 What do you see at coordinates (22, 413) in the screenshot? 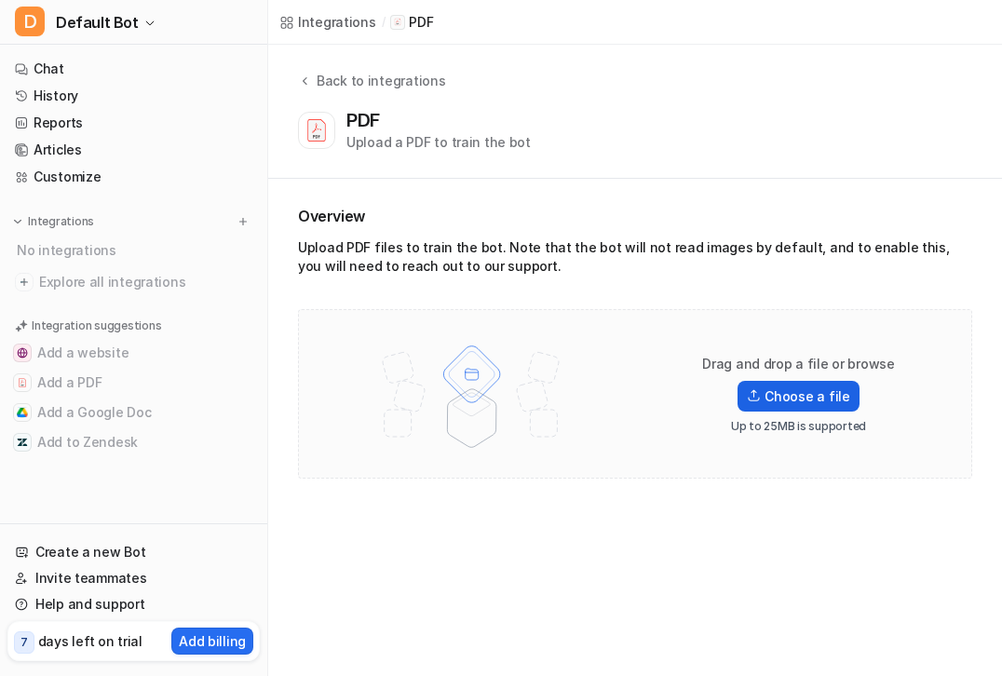
I see `img: Add a Google Doc` at bounding box center [22, 413].